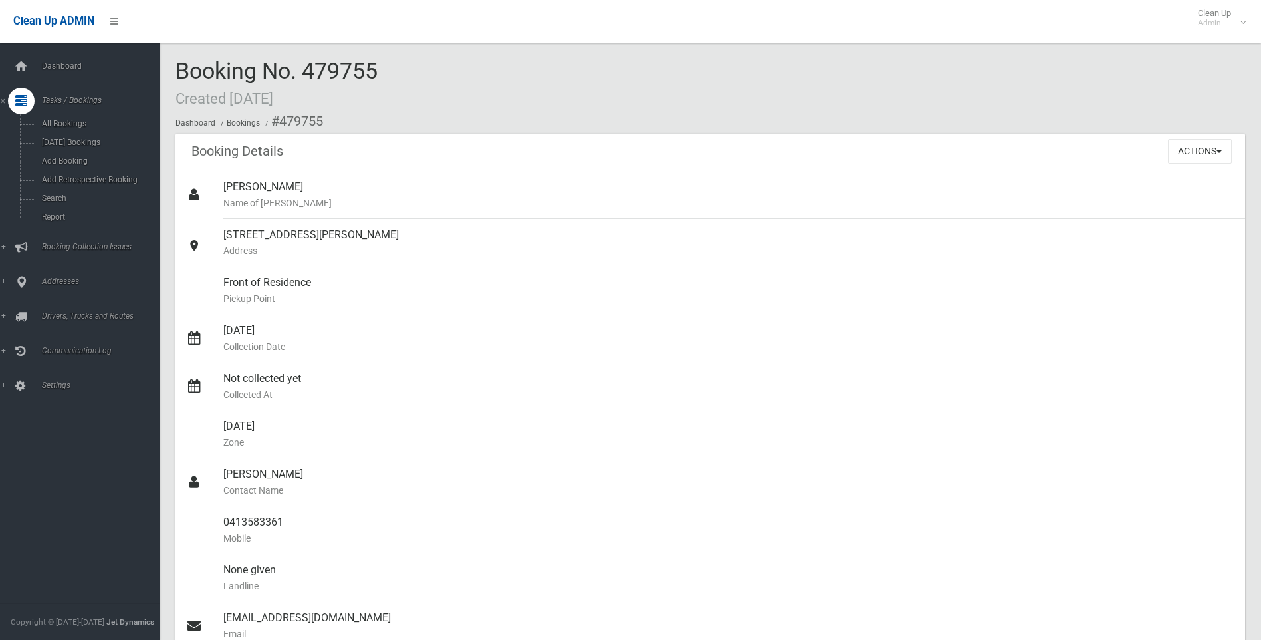 Image resolution: width=1261 pixels, height=640 pixels. I want to click on small: Address, so click(729, 251).